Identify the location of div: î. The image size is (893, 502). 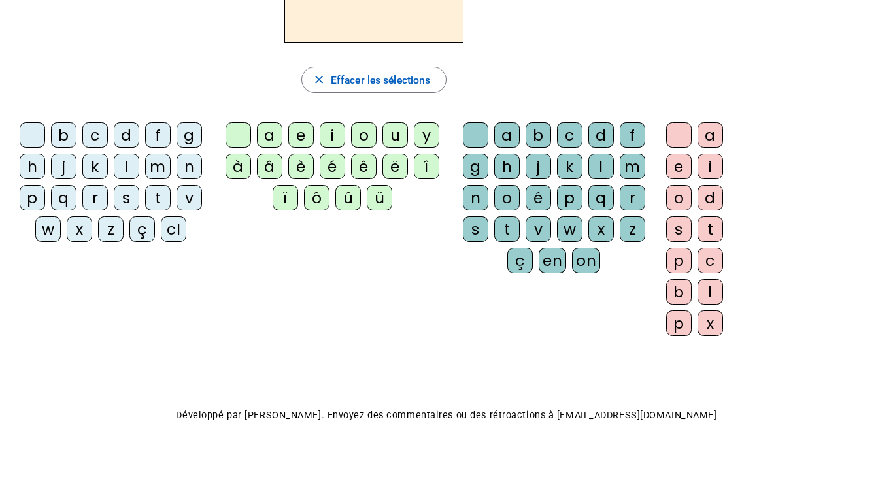
(426, 166).